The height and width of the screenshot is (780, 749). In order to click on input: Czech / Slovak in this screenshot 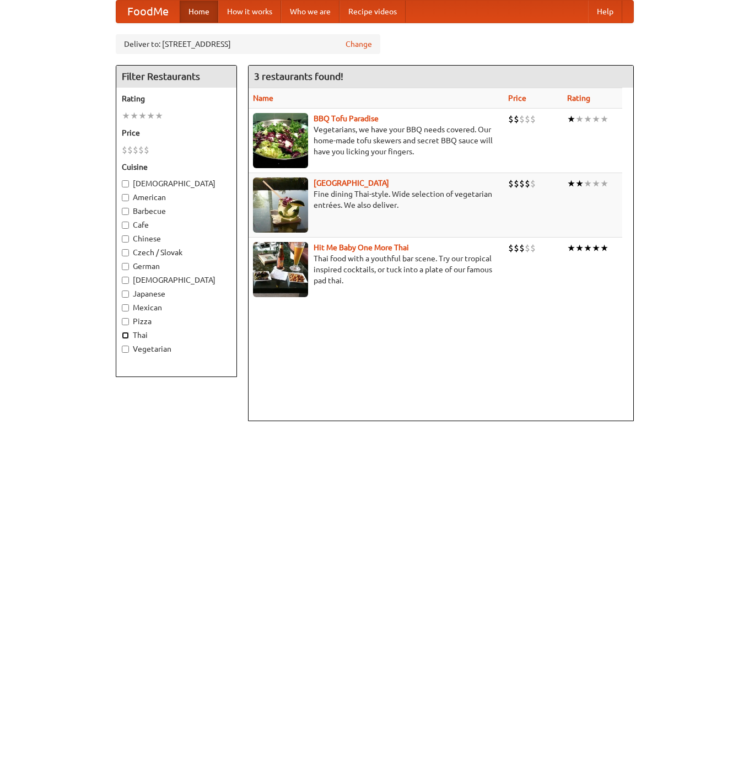, I will do `click(125, 253)`.